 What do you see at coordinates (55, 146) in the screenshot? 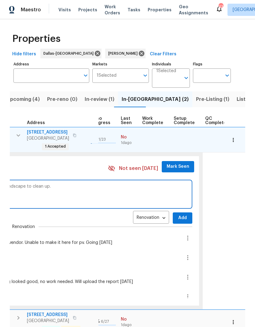
I see `span: 1 Accepted` at bounding box center [55, 146].